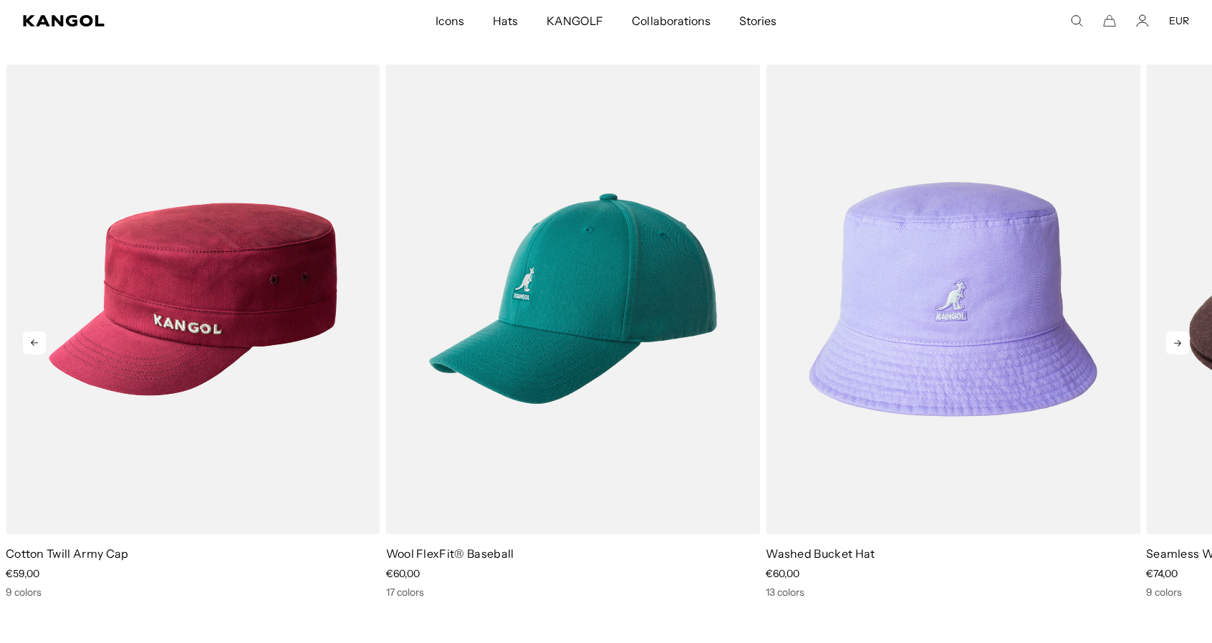 Image resolution: width=1212 pixels, height=643 pixels. Describe the element at coordinates (1142, 21) in the screenshot. I see `a: Account` at that location.